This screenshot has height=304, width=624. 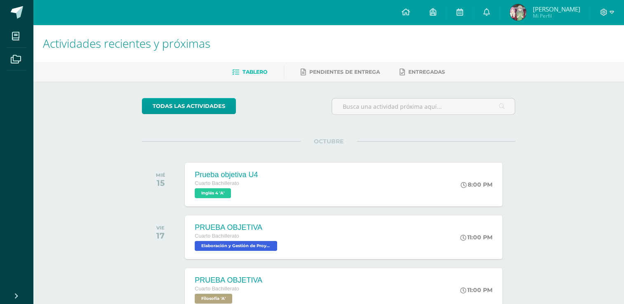 What do you see at coordinates (160, 236) in the screenshot?
I see `div: 17` at bounding box center [160, 236].